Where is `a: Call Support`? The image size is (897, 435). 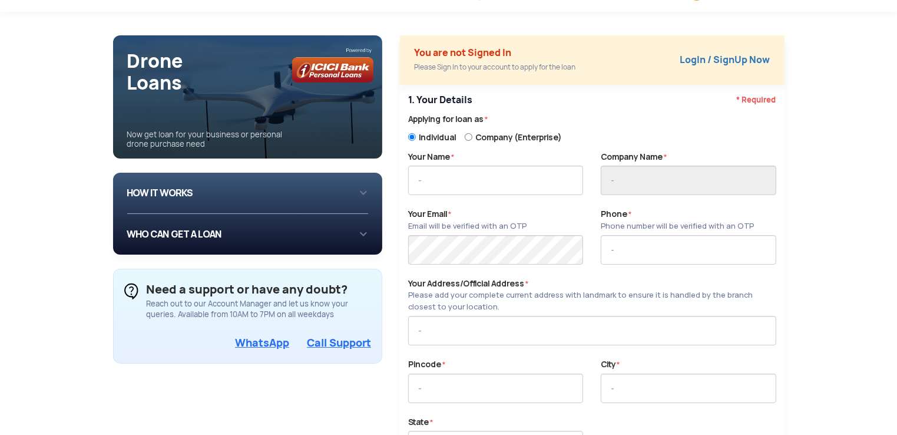 a: Call Support is located at coordinates (339, 342).